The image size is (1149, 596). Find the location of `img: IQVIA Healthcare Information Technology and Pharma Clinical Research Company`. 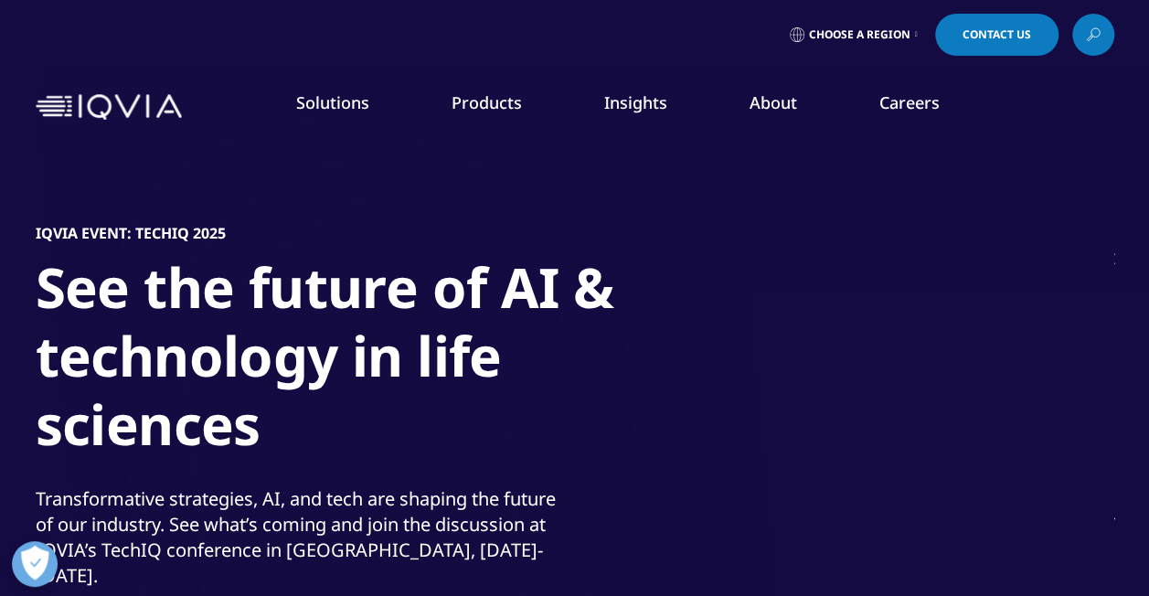

img: IQVIA Healthcare Information Technology and Pharma Clinical Research Company is located at coordinates (109, 107).